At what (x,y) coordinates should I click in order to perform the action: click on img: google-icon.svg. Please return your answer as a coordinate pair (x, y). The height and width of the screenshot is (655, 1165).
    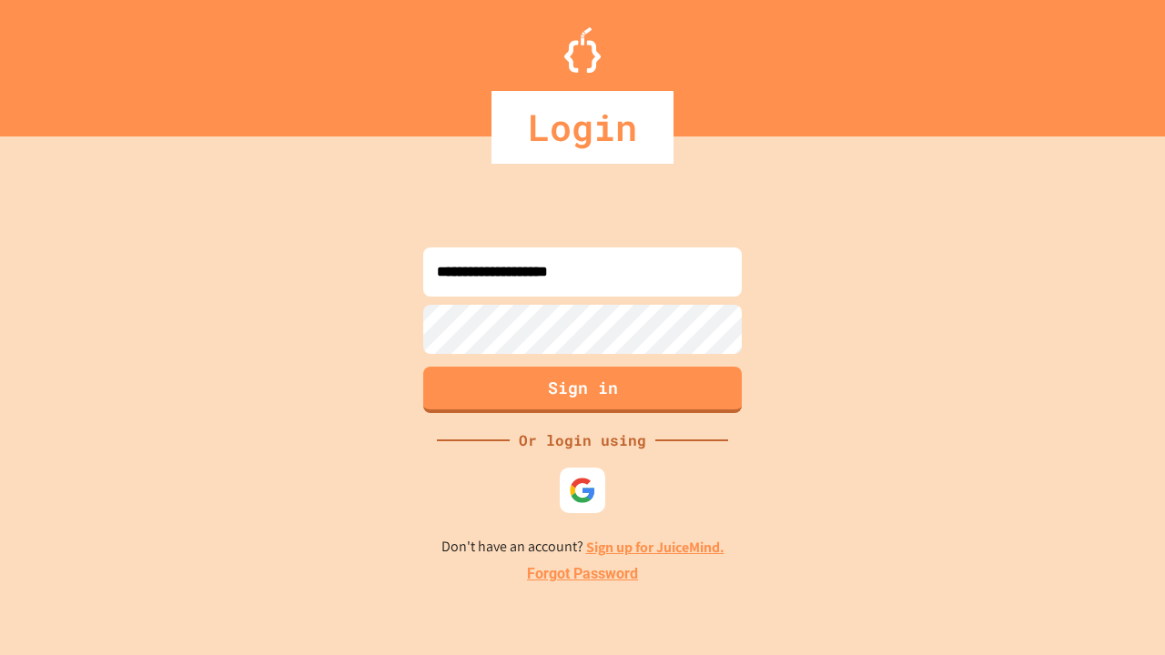
    Looking at the image, I should click on (583, 491).